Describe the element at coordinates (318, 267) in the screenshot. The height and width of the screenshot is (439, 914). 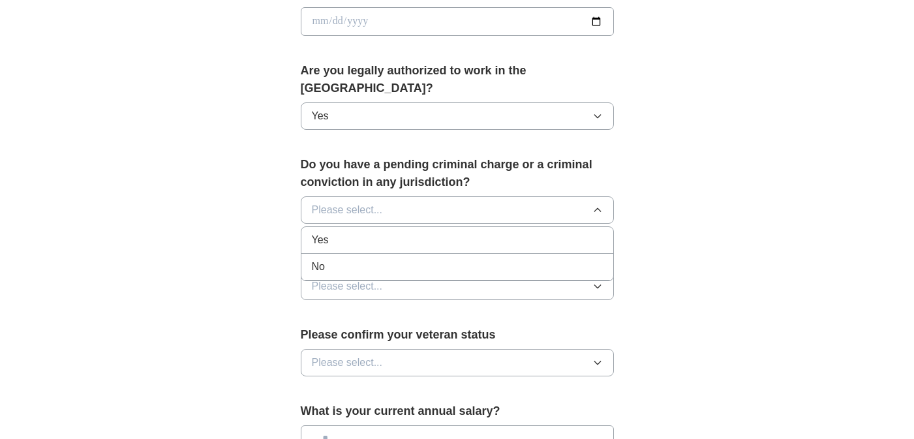
I see `span: No` at that location.